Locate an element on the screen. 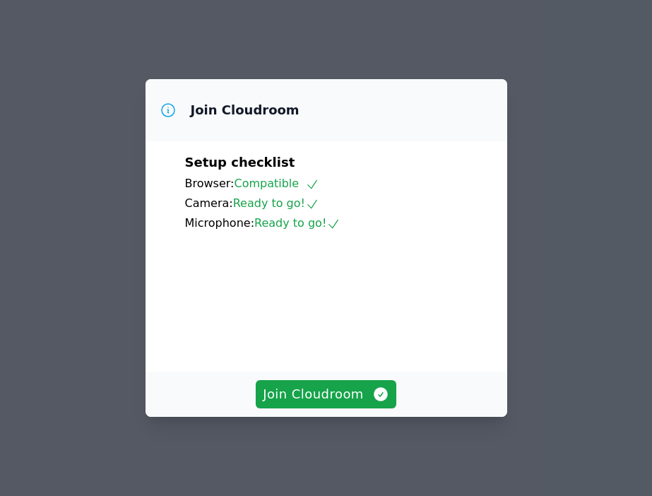 This screenshot has width=652, height=496. span: Setup checklist is located at coordinates (240, 162).